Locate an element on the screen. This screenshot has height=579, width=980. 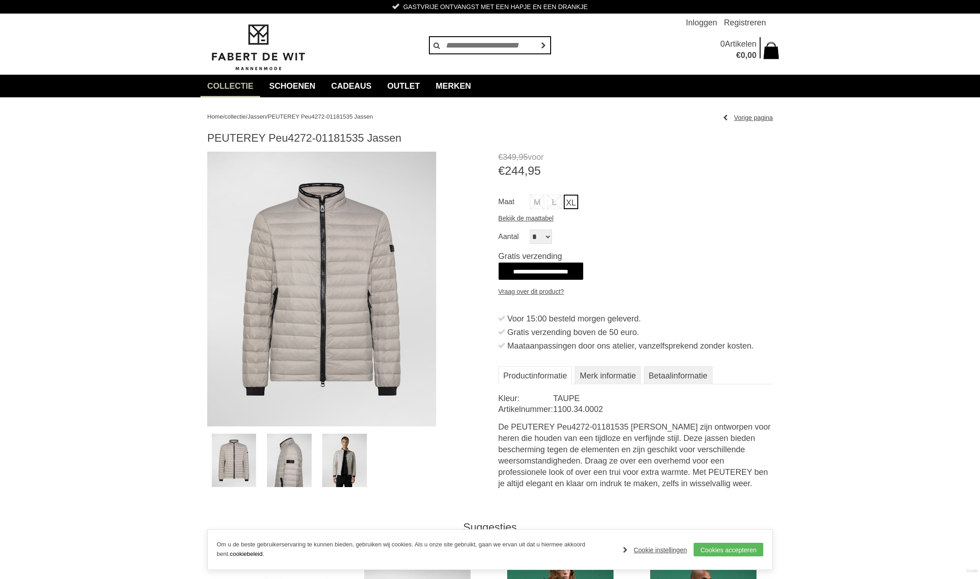
div: Suggesties is located at coordinates (490, 527).